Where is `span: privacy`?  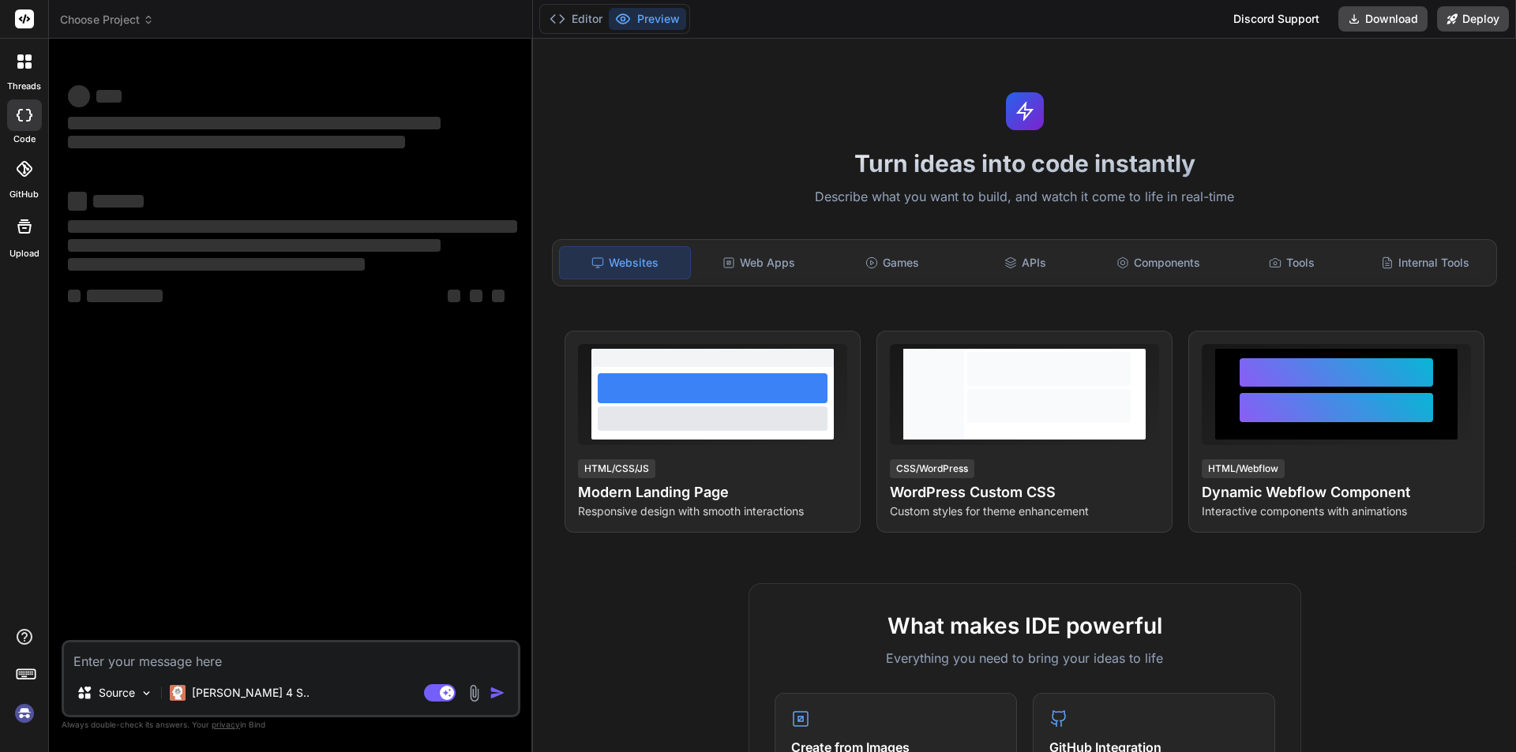
span: privacy is located at coordinates (226, 725).